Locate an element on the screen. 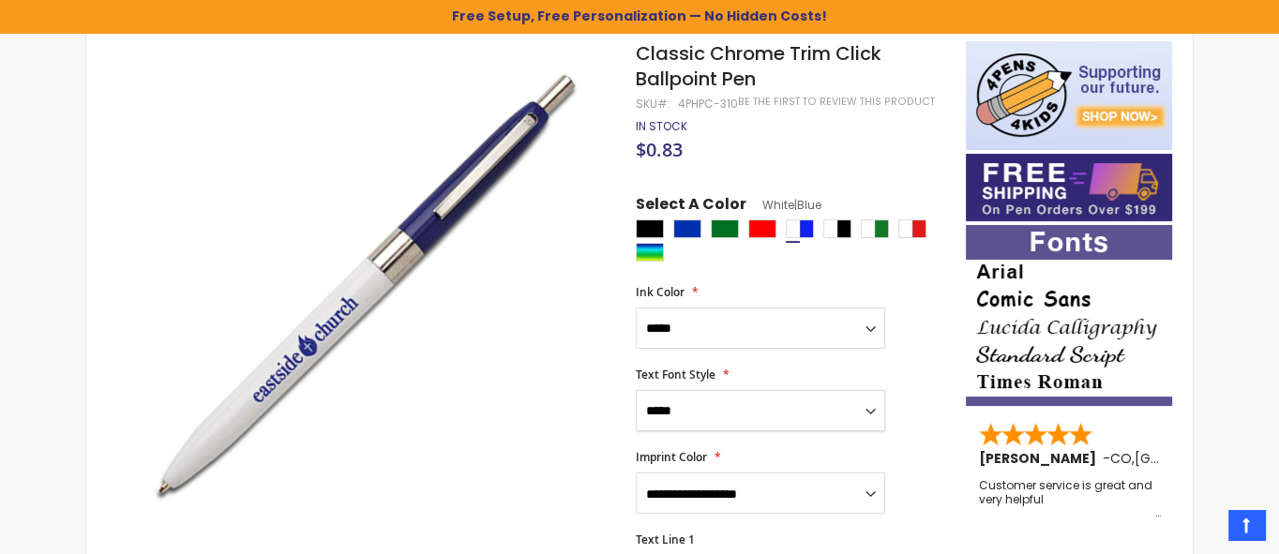 The image size is (1279, 554). span: Ink Color is located at coordinates (660, 292).